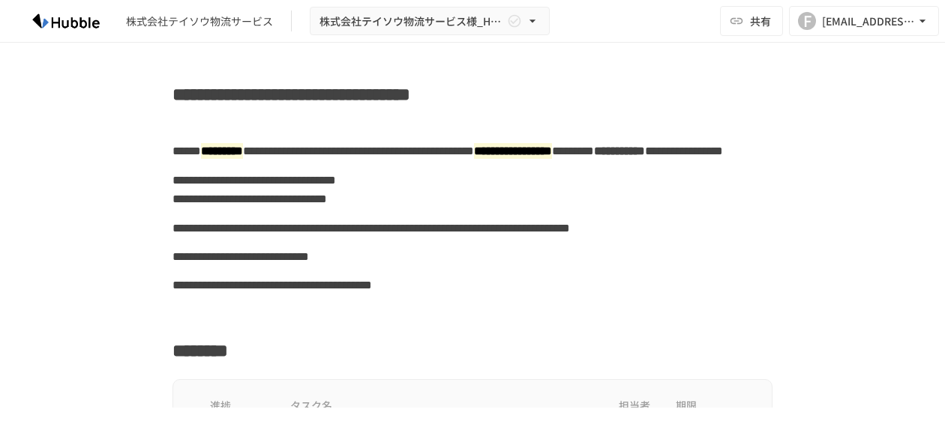  Describe the element at coordinates (430, 21) in the screenshot. I see `button: 株式会社テイソウ物流サービス様_Hubbleトライアル導入資料` at that location.